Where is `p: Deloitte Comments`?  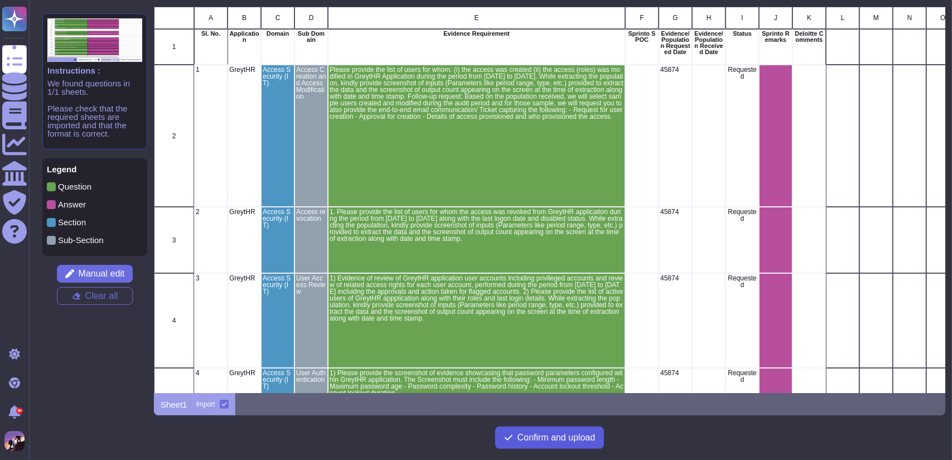
p: Deloitte Comments is located at coordinates (809, 37).